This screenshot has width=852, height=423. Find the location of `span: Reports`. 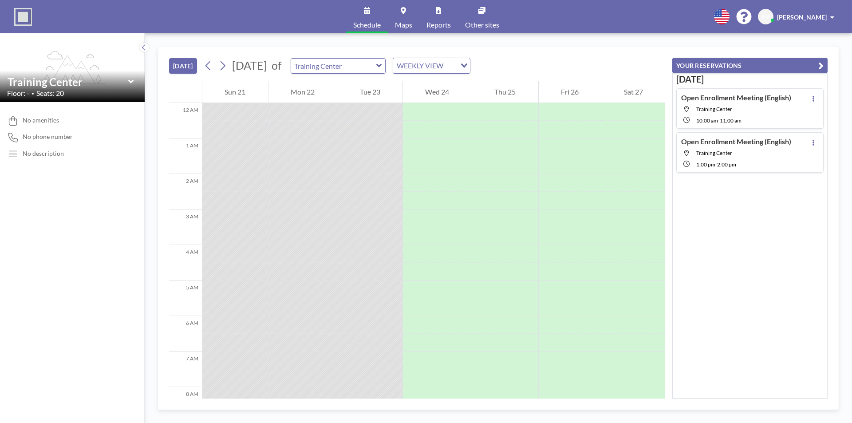

span: Reports is located at coordinates (439, 25).